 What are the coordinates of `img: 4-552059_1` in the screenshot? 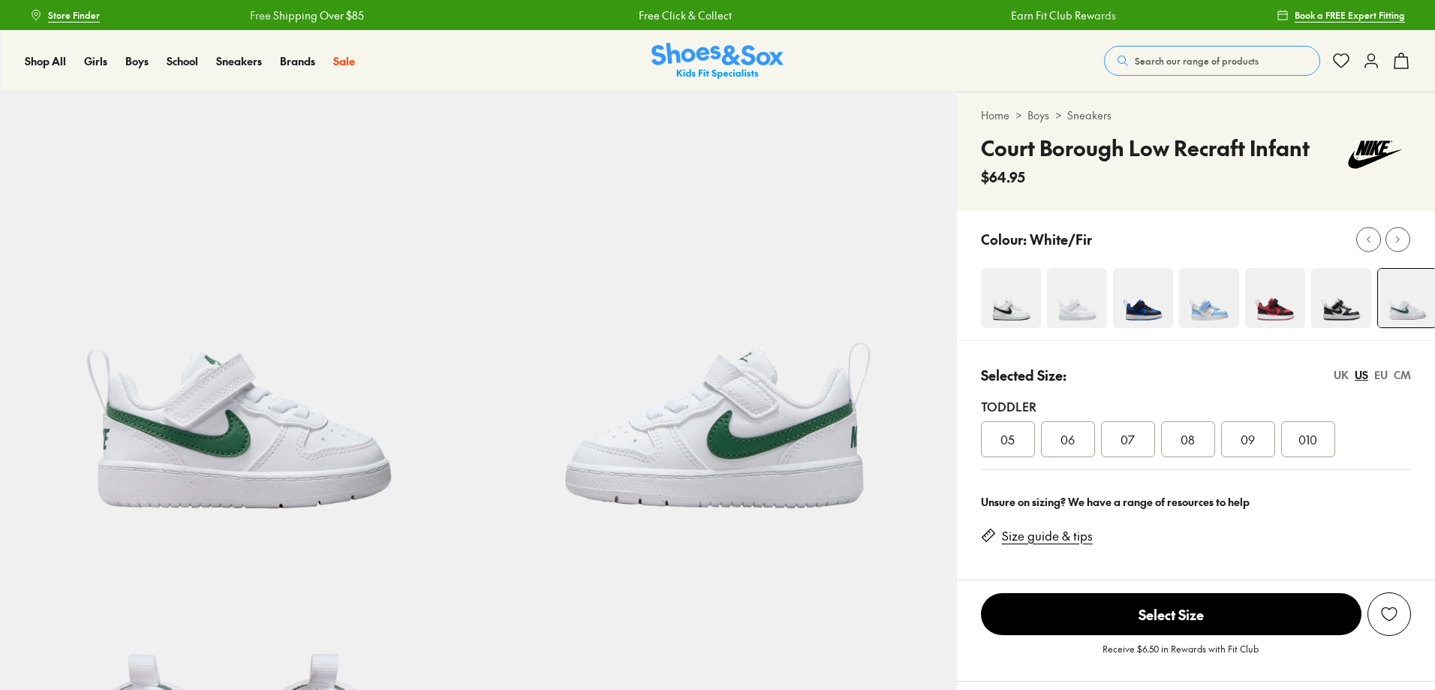 It's located at (1341, 298).